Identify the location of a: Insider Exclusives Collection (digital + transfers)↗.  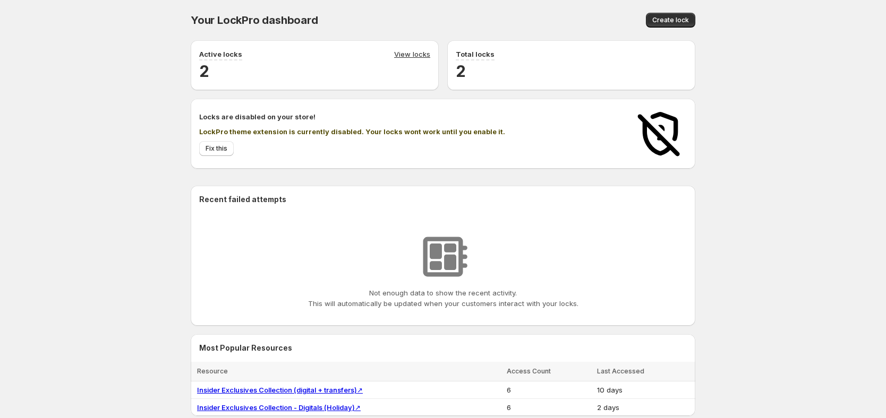
(280, 390).